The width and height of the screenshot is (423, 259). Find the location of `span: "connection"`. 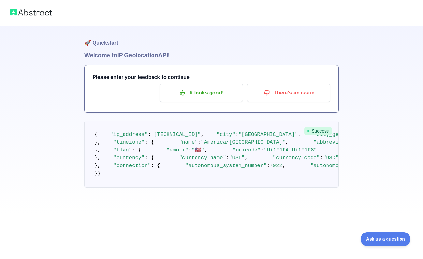

span: "connection" is located at coordinates (132, 166).